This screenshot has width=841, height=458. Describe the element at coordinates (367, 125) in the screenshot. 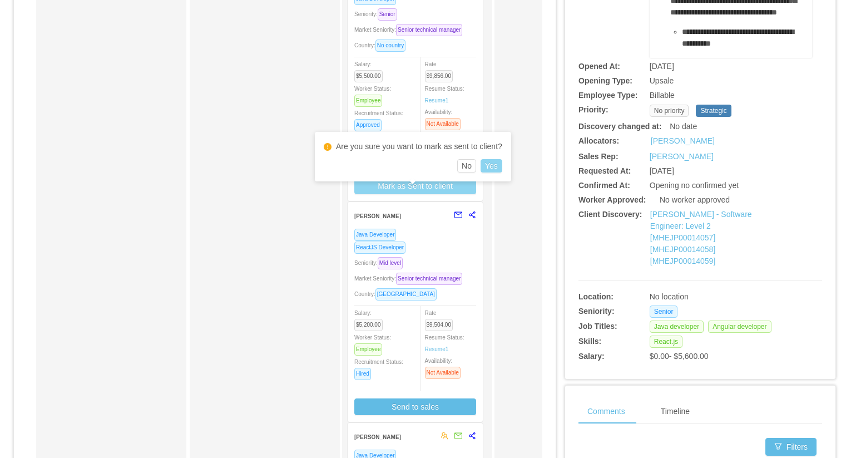

I see `span: Approved` at that location.